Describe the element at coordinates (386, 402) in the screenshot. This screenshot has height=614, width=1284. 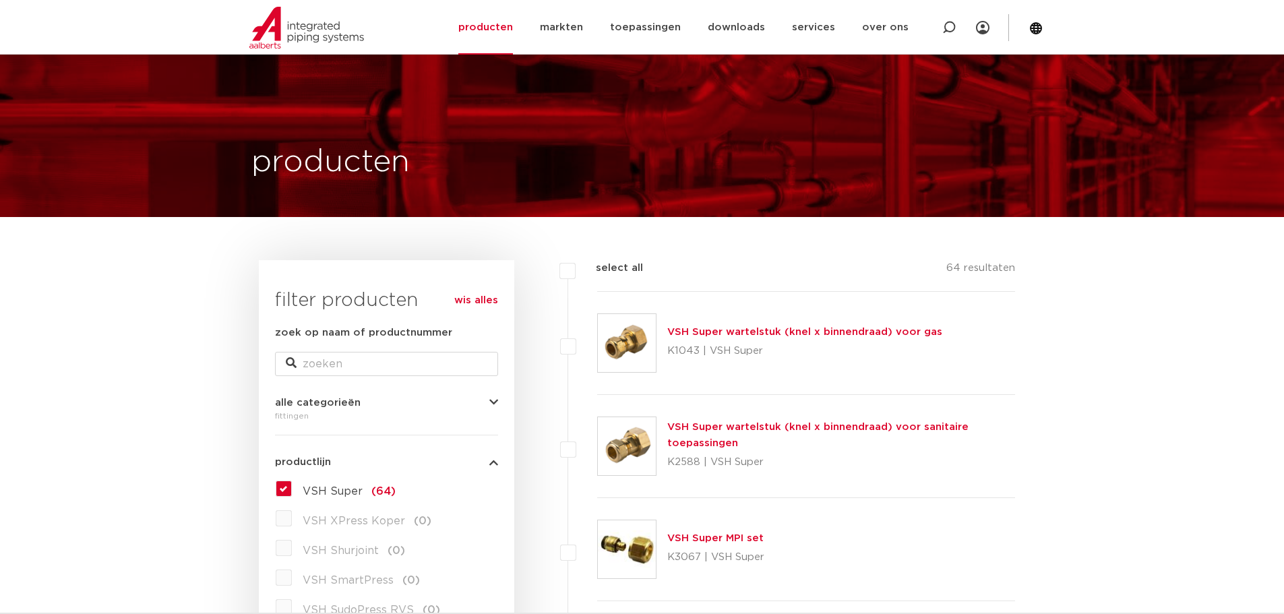
I see `button: alle categorieën` at that location.